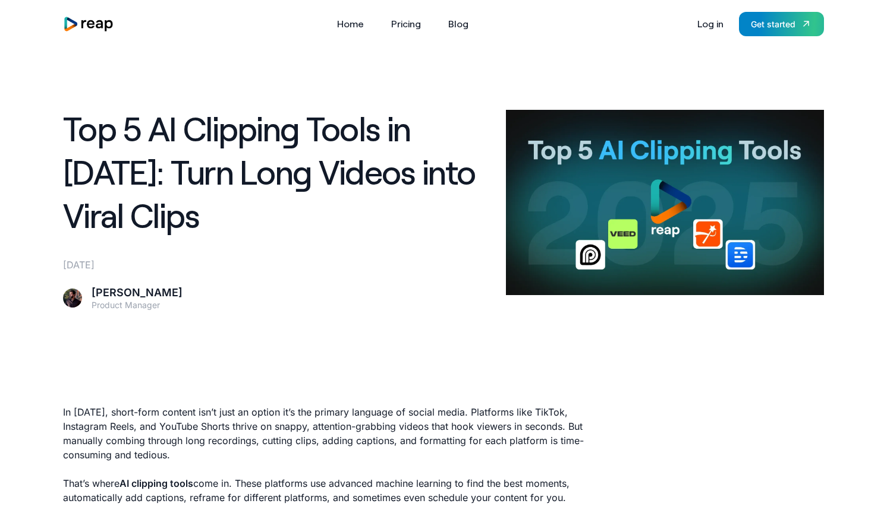 The width and height of the screenshot is (887, 510). Describe the element at coordinates (664, 203) in the screenshot. I see `img: AI Video Clipping and Respurposing` at that location.